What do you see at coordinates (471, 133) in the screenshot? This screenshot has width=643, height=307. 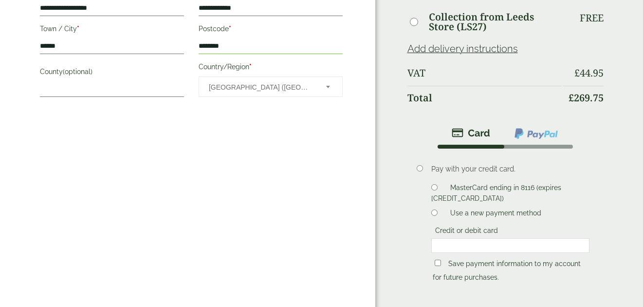 I see `img: stripe.png` at bounding box center [471, 133].